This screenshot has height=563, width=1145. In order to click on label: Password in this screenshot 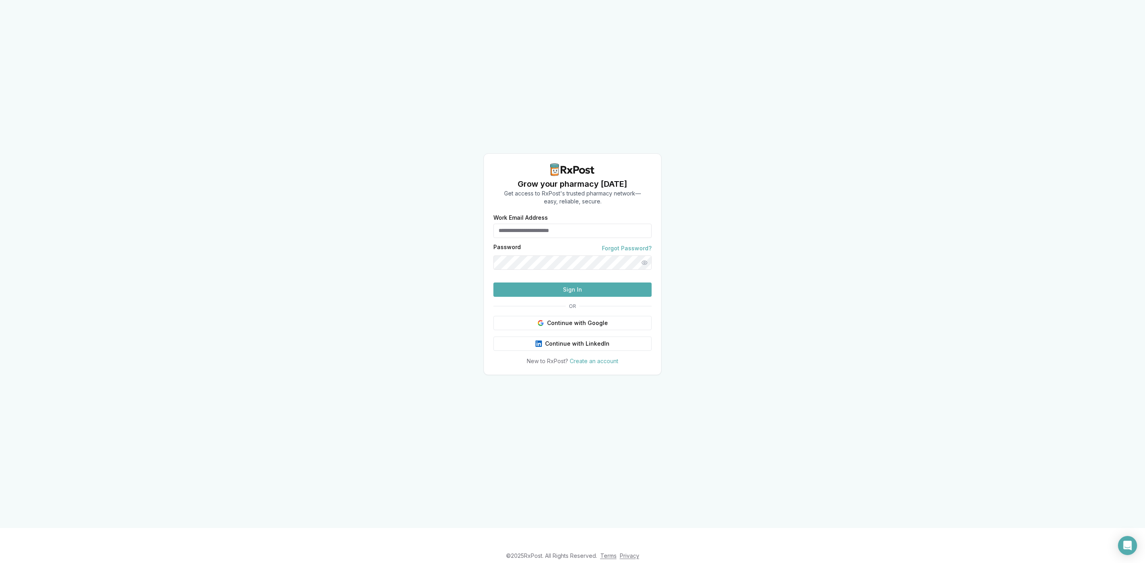, I will do `click(507, 249)`.